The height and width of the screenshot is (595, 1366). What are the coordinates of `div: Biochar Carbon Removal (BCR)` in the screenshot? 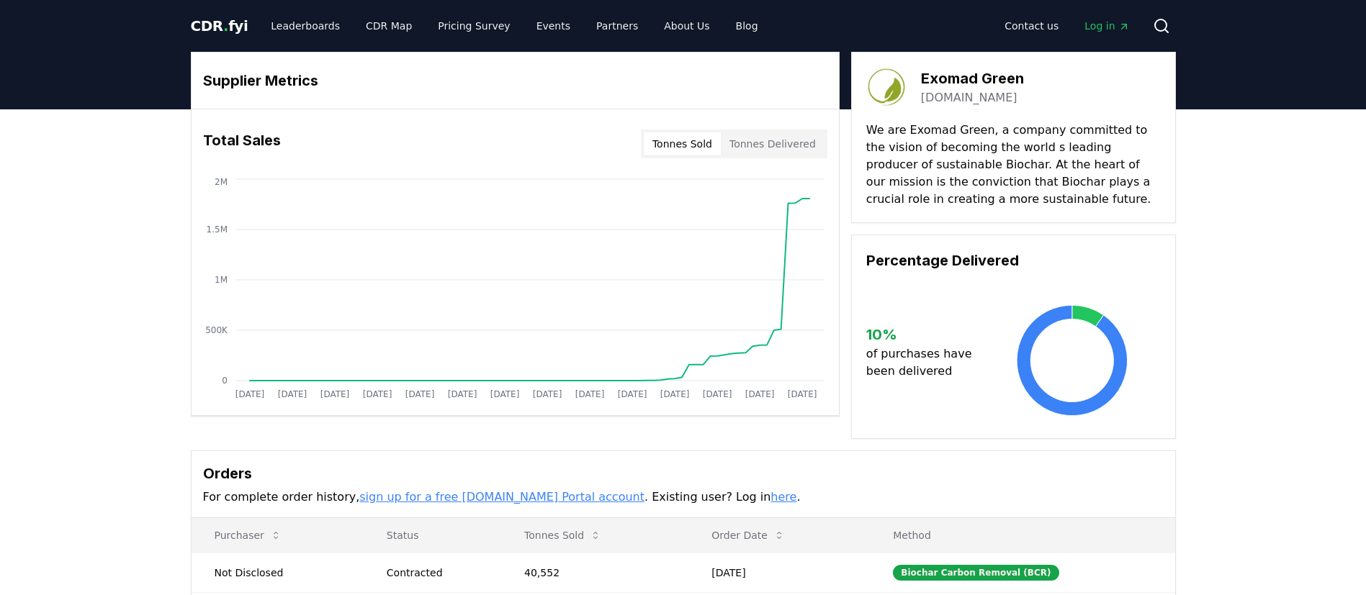 It's located at (976, 573).